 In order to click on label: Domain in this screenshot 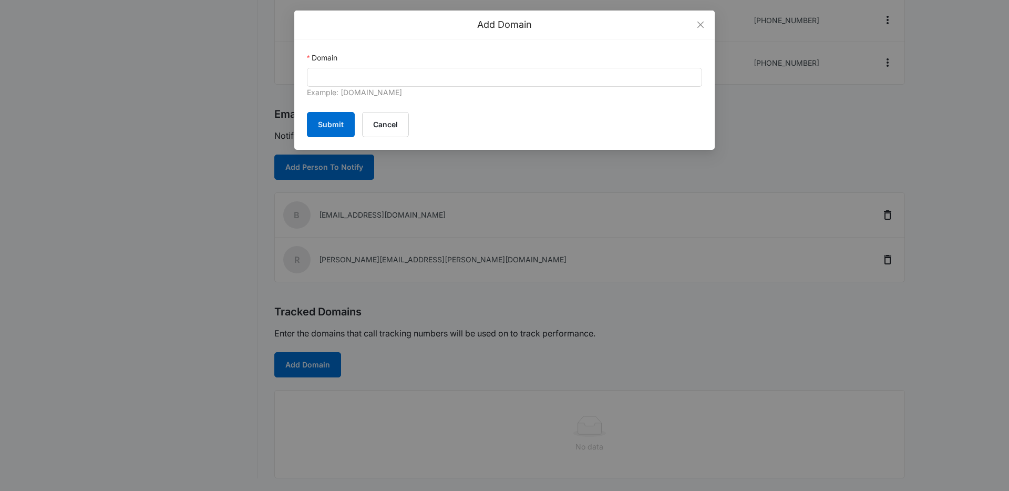, I will do `click(322, 58)`.